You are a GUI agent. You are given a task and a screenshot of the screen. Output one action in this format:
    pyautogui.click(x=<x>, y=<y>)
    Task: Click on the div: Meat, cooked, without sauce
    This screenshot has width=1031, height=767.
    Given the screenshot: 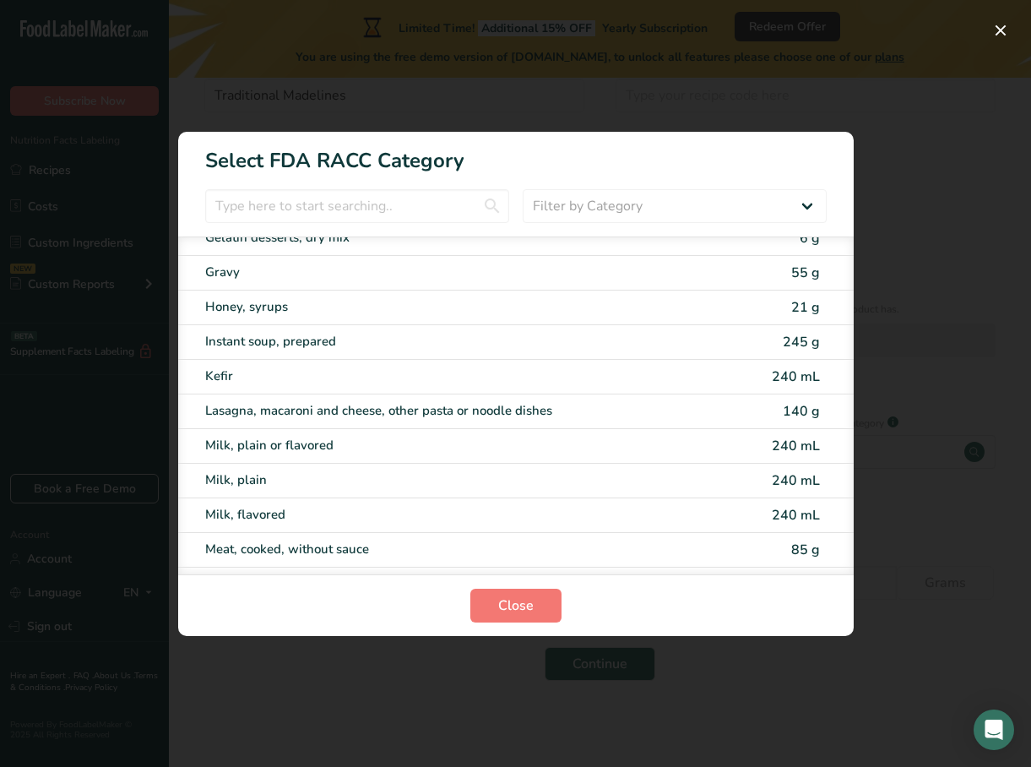 What is the action you would take?
    pyautogui.click(x=445, y=549)
    